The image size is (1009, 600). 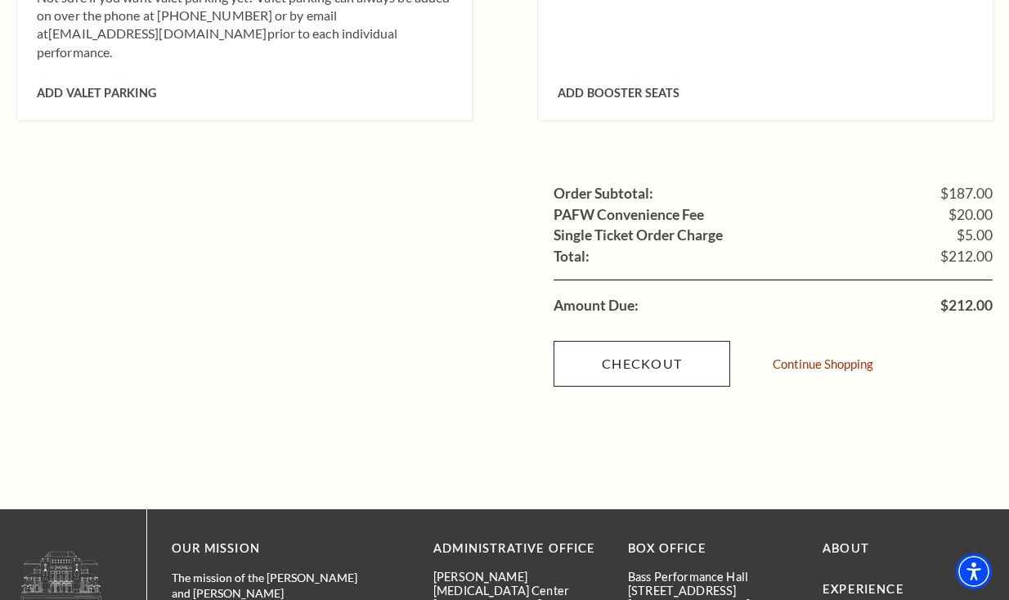 What do you see at coordinates (603, 194) in the screenshot?
I see `label: Order Subtotal:` at bounding box center [603, 194].